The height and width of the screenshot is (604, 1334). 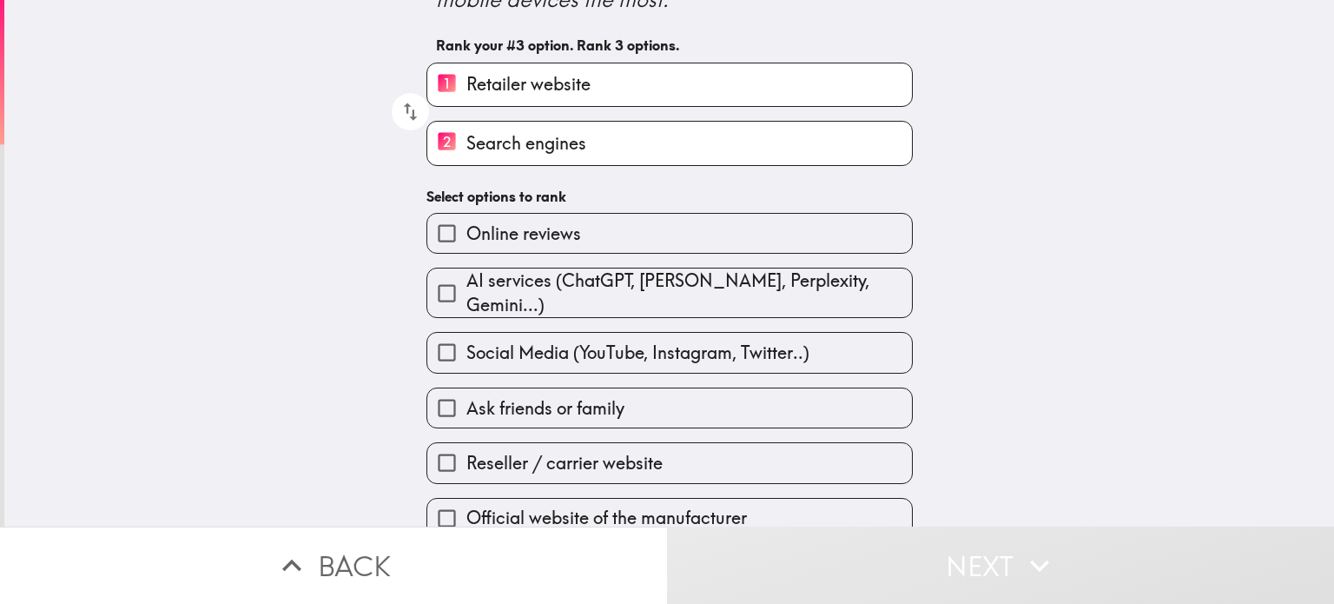 What do you see at coordinates (670, 462) in the screenshot?
I see `button: Reseller / carrier website` at bounding box center [670, 462].